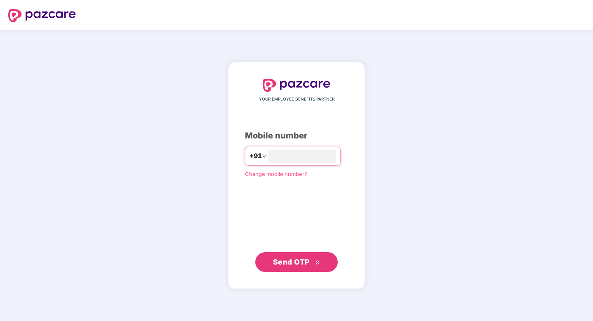  What do you see at coordinates (276, 174) in the screenshot?
I see `span: Change mobile number?` at bounding box center [276, 174].